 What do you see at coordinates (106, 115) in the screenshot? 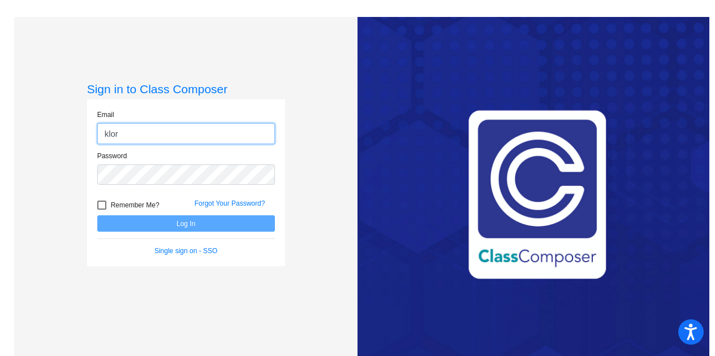
I see `label: Email` at bounding box center [106, 115].